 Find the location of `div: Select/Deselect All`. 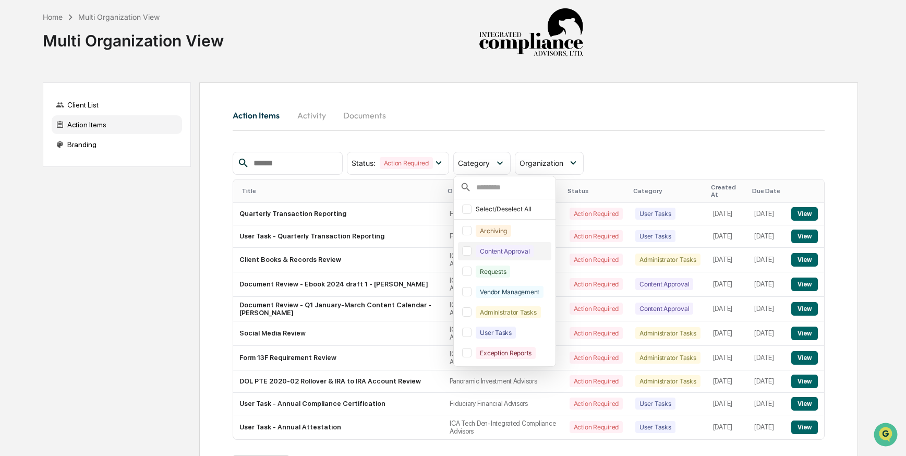

div: Select/Deselect All is located at coordinates (512, 209).